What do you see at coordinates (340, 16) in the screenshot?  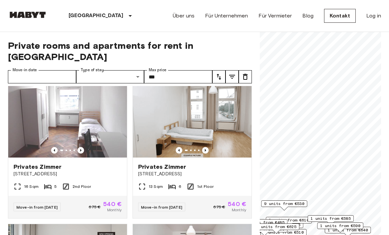 I see `a: Kontakt` at bounding box center [340, 16].